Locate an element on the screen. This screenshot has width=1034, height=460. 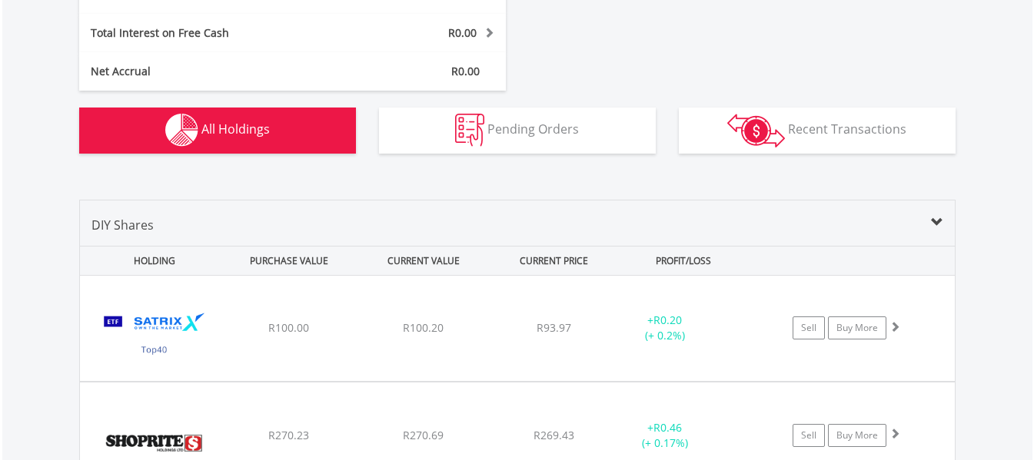
button: Pending Orders is located at coordinates (517, 131).